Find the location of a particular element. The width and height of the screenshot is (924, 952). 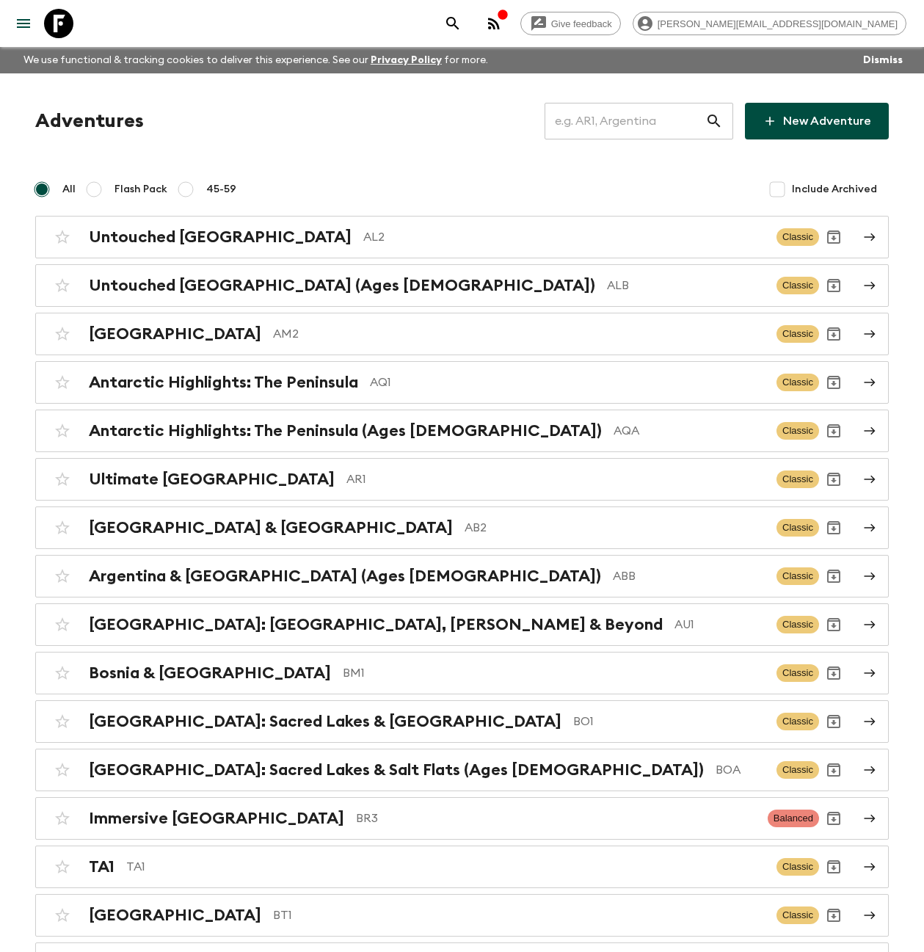

span: 45-59 is located at coordinates (221, 189).